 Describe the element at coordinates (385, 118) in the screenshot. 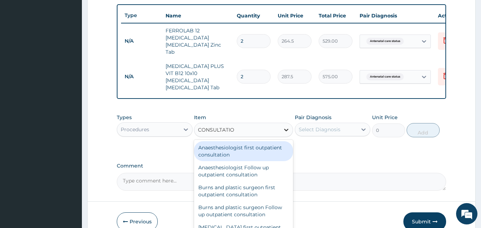

I see `label: Unit Price` at that location.